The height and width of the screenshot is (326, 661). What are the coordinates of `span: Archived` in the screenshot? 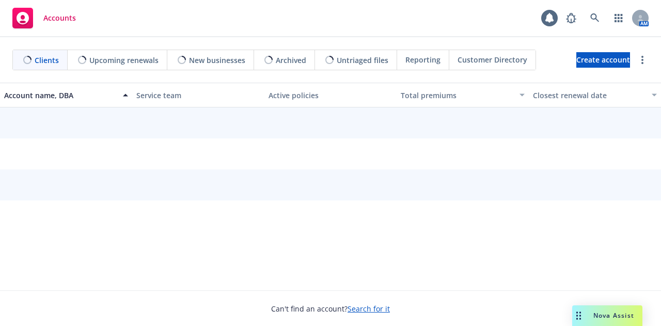 It's located at (291, 60).